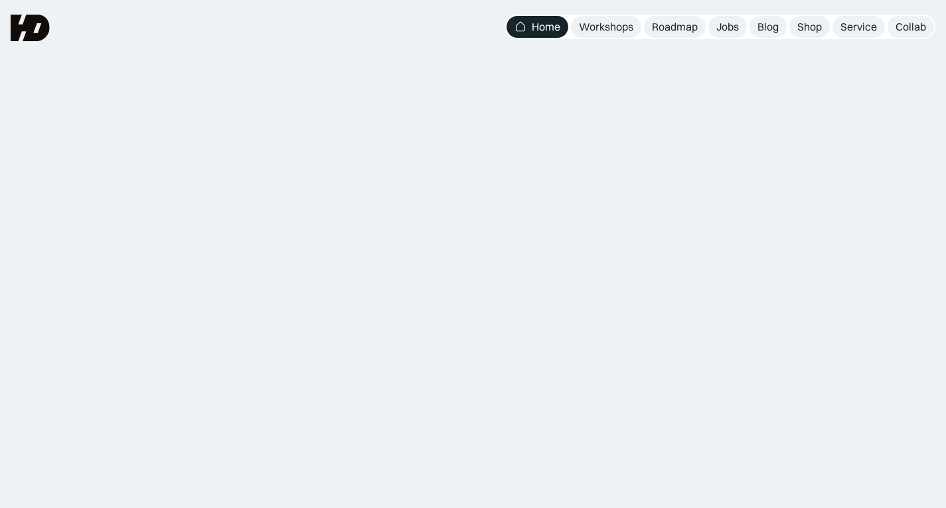 This screenshot has height=508, width=946. I want to click on div: Service, so click(858, 27).